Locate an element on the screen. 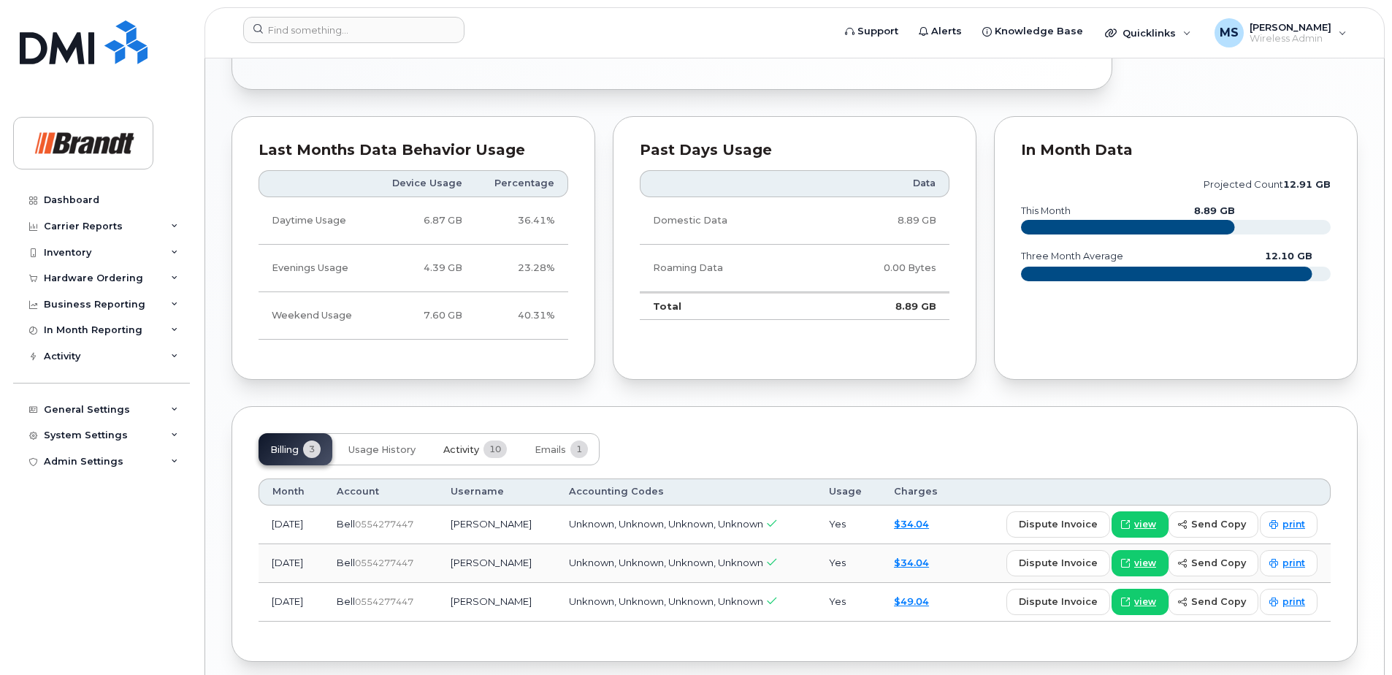  text: 12.10 GB is located at coordinates (1288, 256).